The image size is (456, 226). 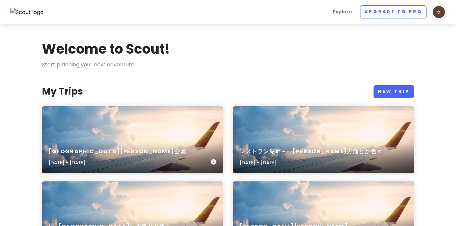 I want to click on p: Start planning your next adventure, so click(x=228, y=65).